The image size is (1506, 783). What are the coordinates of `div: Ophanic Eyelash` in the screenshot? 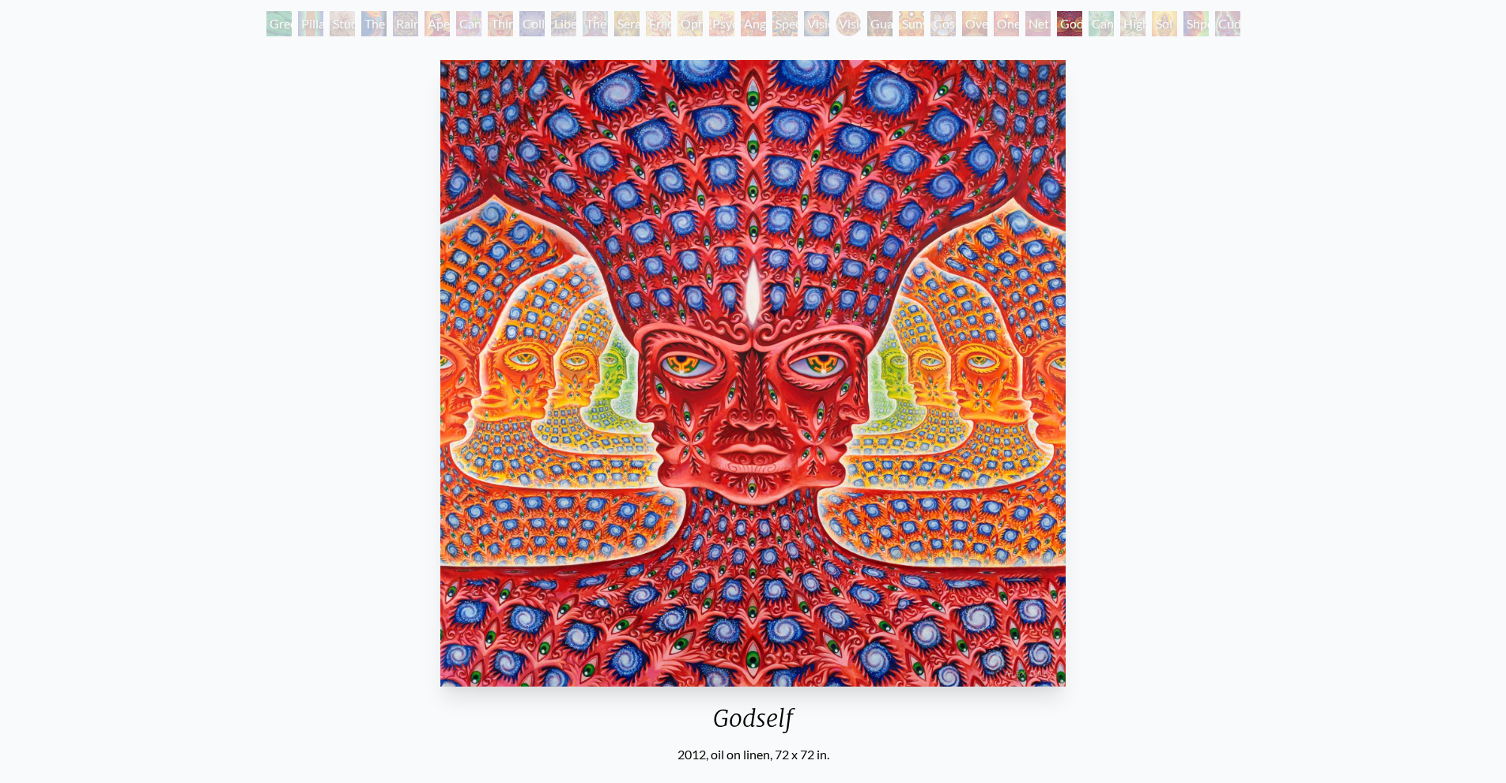 It's located at (690, 24).